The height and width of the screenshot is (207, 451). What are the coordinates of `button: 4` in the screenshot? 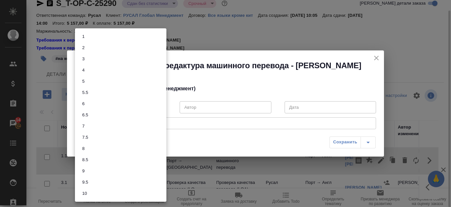 It's located at (83, 70).